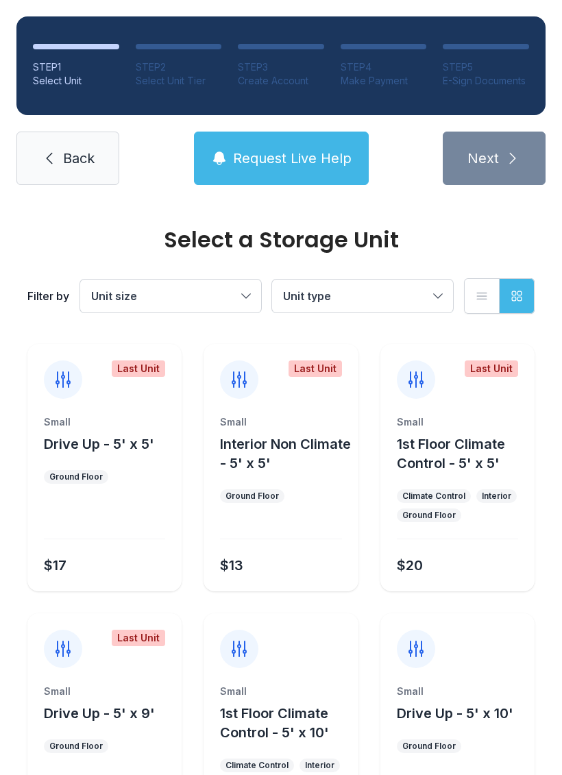 The width and height of the screenshot is (562, 775). I want to click on div: Select Unit, so click(76, 81).